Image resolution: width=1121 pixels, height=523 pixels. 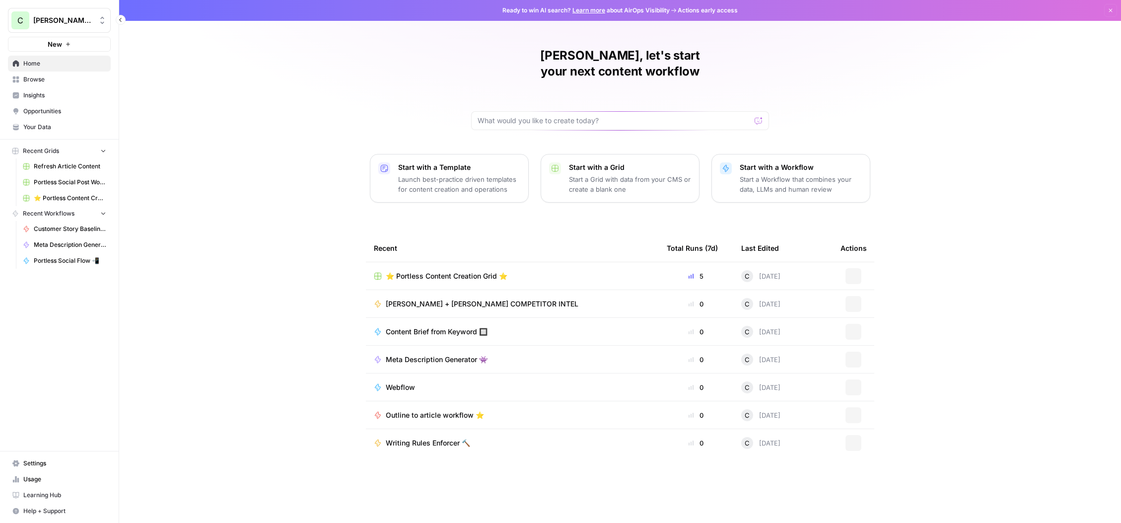 What do you see at coordinates (70, 182) in the screenshot?
I see `span: Portless Social Post Workflow` at bounding box center [70, 182].